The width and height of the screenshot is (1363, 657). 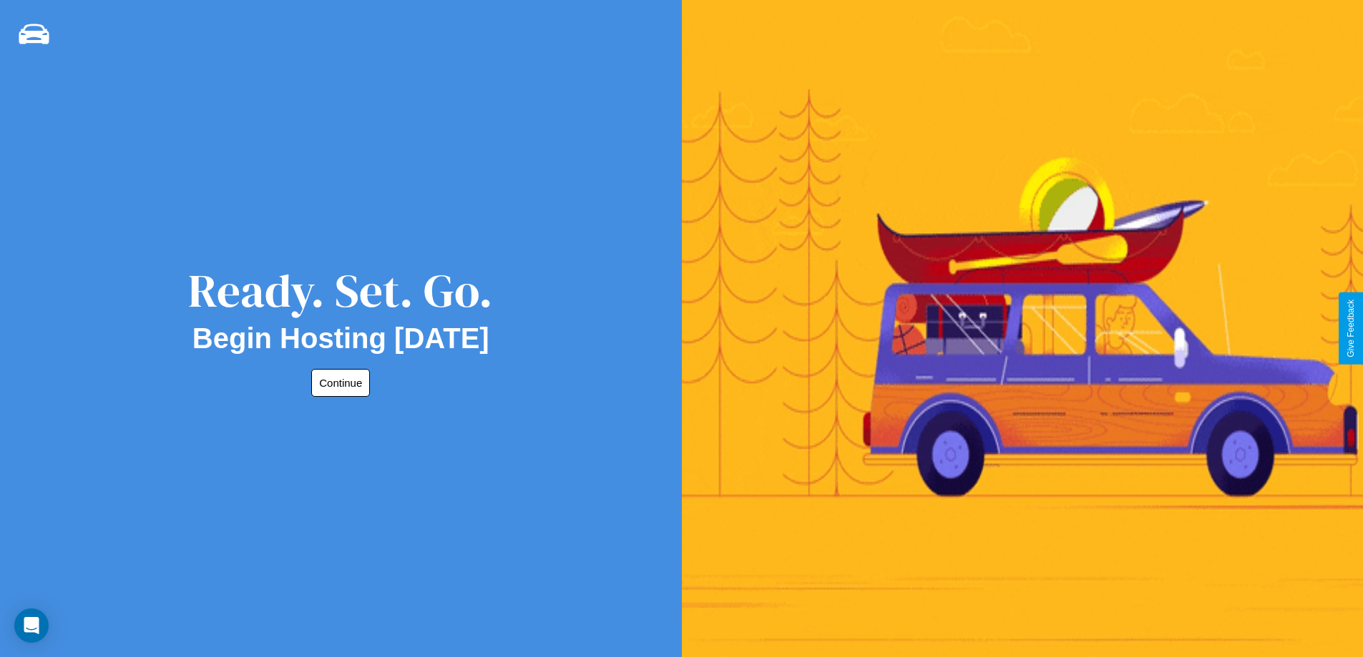 I want to click on div: Open Intercom Messenger, so click(x=31, y=626).